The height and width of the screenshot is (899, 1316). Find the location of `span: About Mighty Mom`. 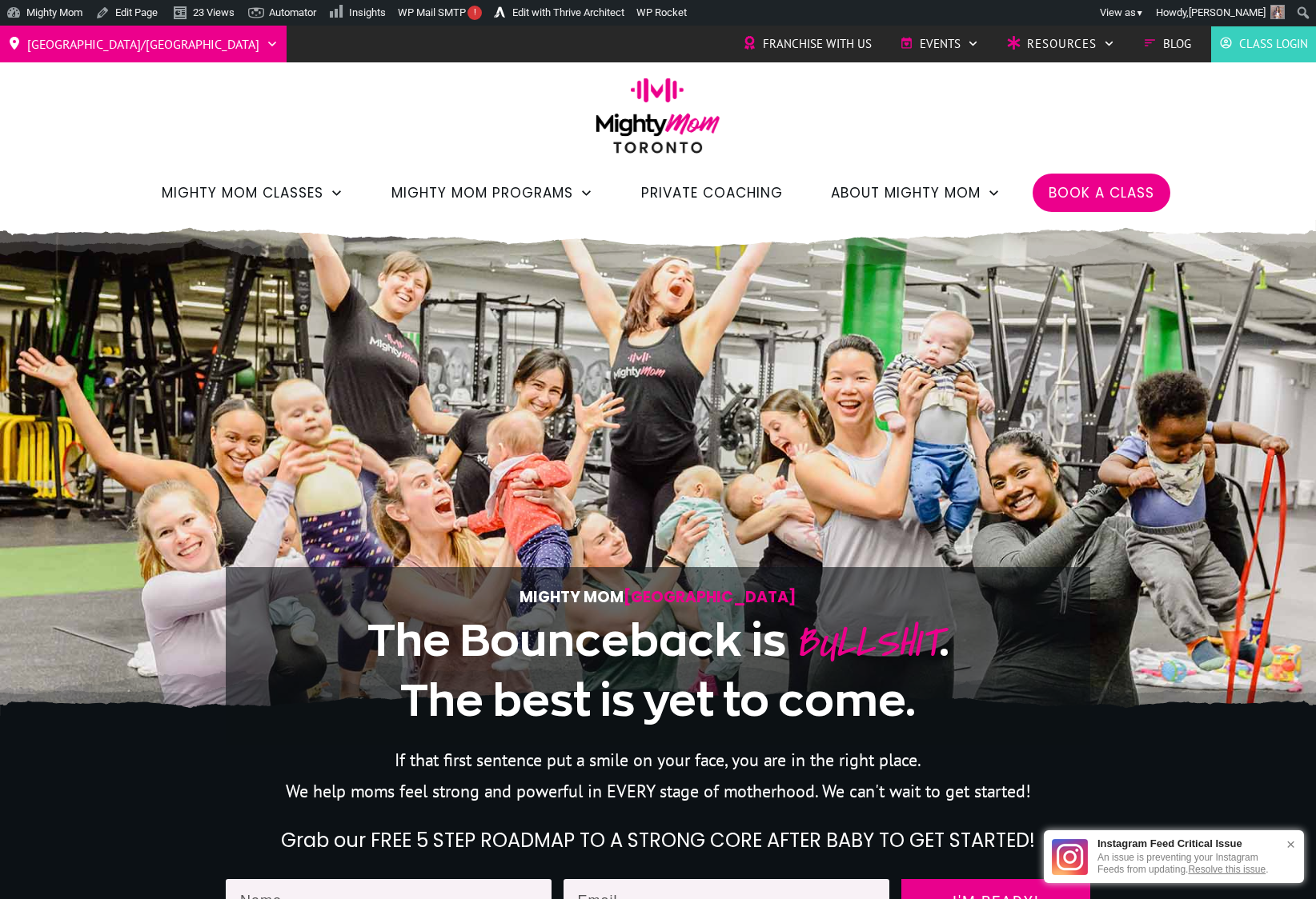

span: About Mighty Mom is located at coordinates (906, 193).